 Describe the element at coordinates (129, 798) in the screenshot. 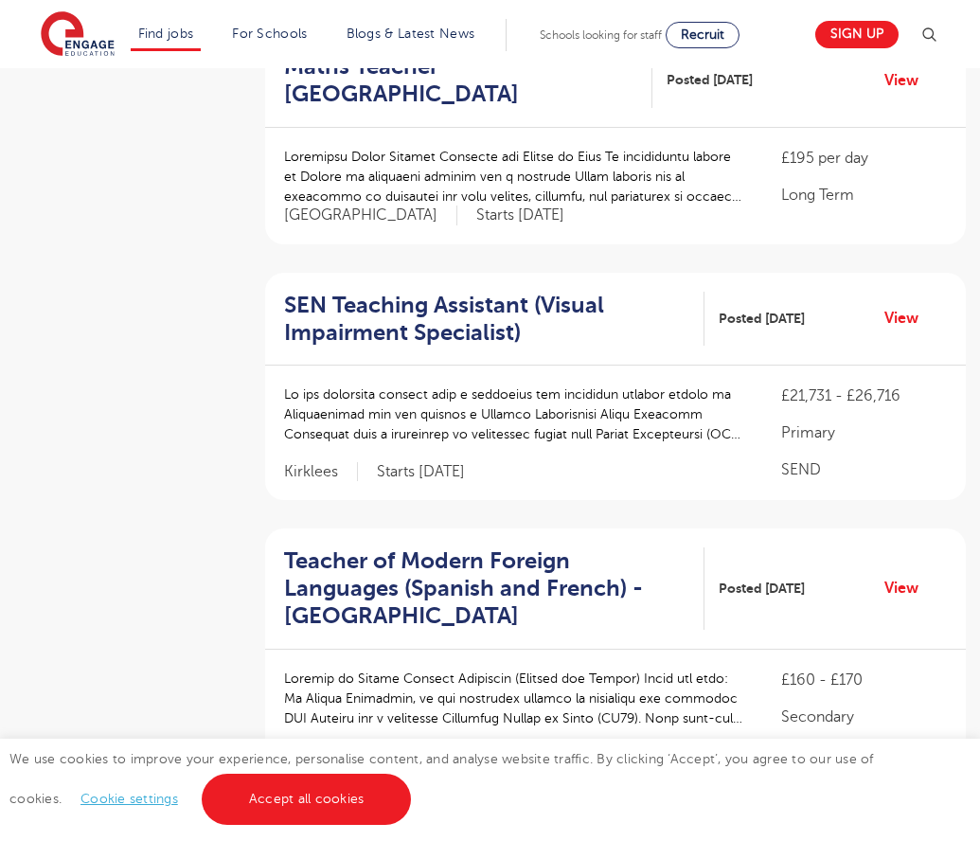

I see `a: Cookie settings` at that location.